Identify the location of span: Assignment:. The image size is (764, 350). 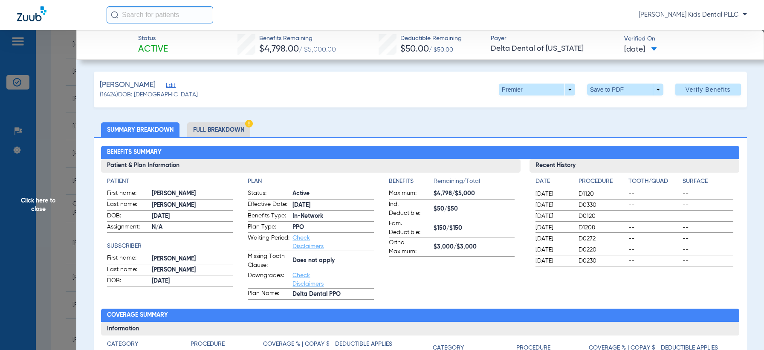
(128, 228).